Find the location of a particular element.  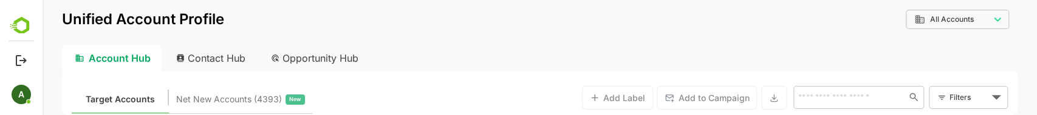

span: New is located at coordinates (253, 100).